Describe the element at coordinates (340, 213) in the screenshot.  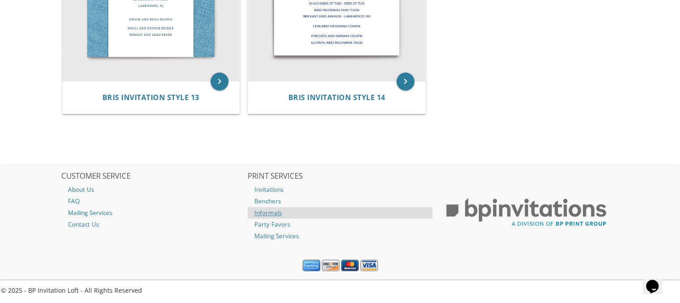
I see `a: Informals` at that location.